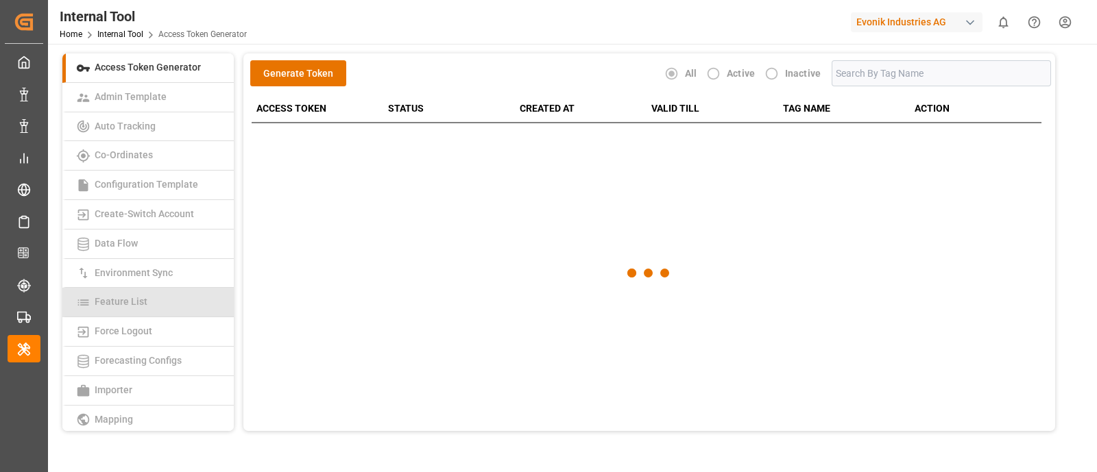  What do you see at coordinates (148, 302) in the screenshot?
I see `a: Feature List` at bounding box center [148, 302].